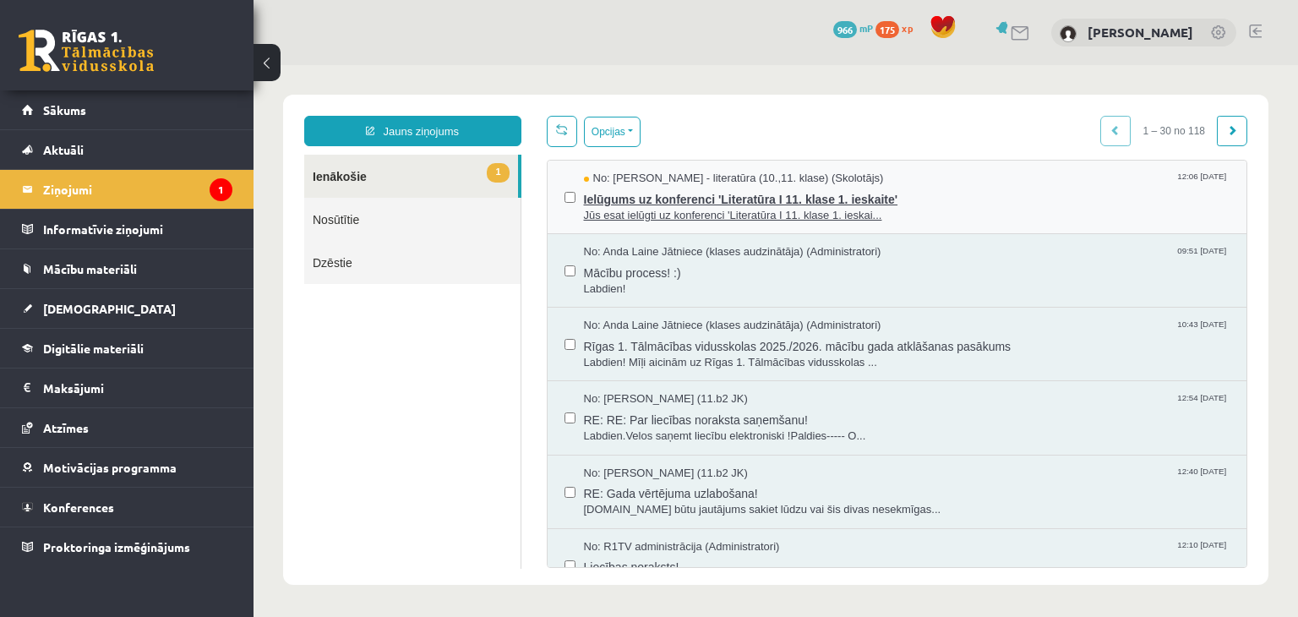  I want to click on button: Opcijas, so click(358, 67).